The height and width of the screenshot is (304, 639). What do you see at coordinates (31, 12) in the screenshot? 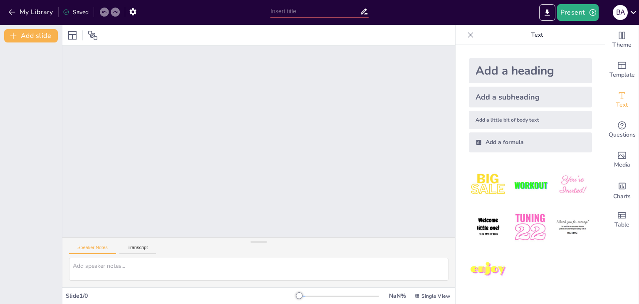
I see `button: My Library` at bounding box center [31, 12].